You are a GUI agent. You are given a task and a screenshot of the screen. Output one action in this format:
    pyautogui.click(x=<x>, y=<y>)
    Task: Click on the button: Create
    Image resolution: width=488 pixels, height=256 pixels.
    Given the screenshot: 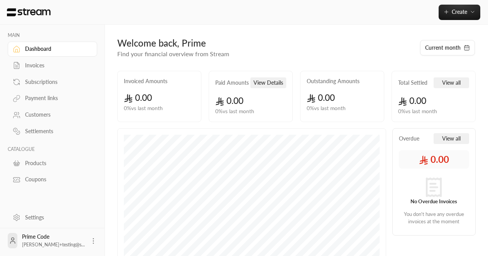 What is the action you would take?
    pyautogui.click(x=459, y=12)
    